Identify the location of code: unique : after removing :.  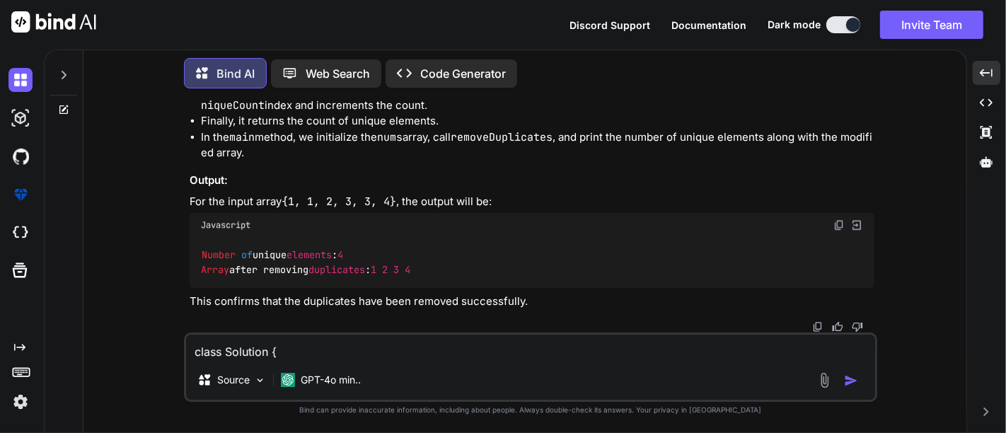
(309, 262).